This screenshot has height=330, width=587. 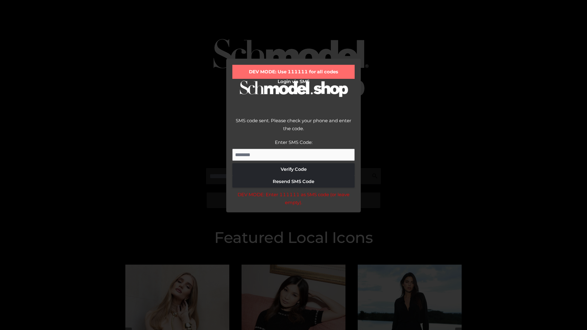 I want to click on h2: Login via SMS, so click(x=294, y=82).